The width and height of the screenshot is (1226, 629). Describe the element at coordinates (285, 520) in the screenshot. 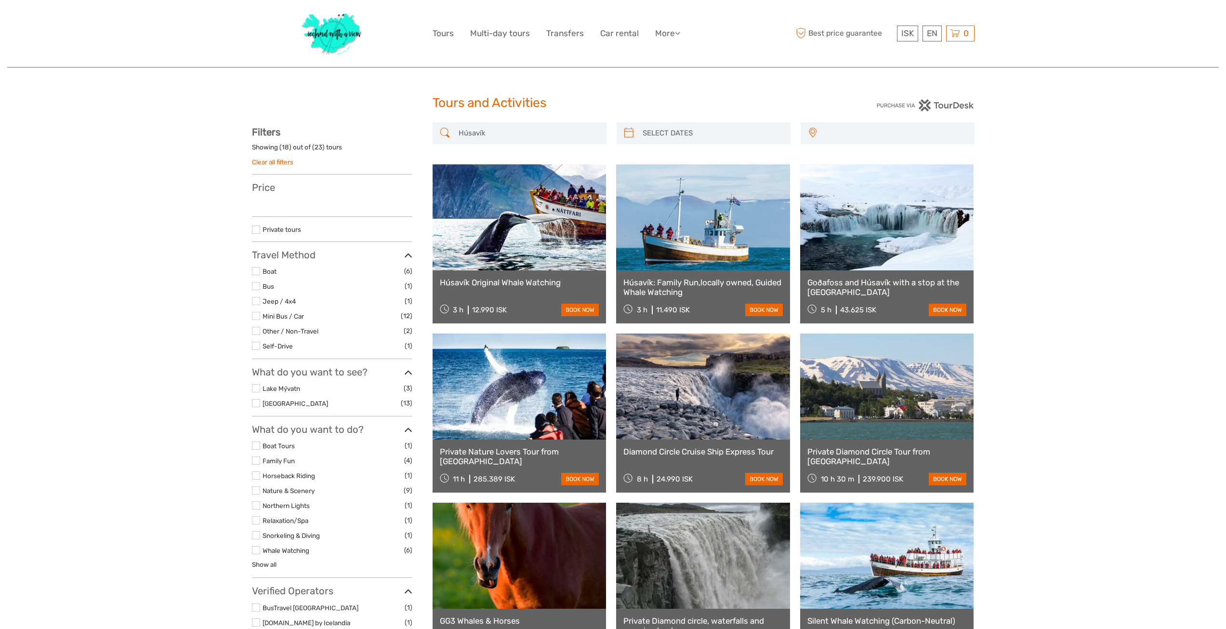

I see `a: Relaxation/Spa` at that location.